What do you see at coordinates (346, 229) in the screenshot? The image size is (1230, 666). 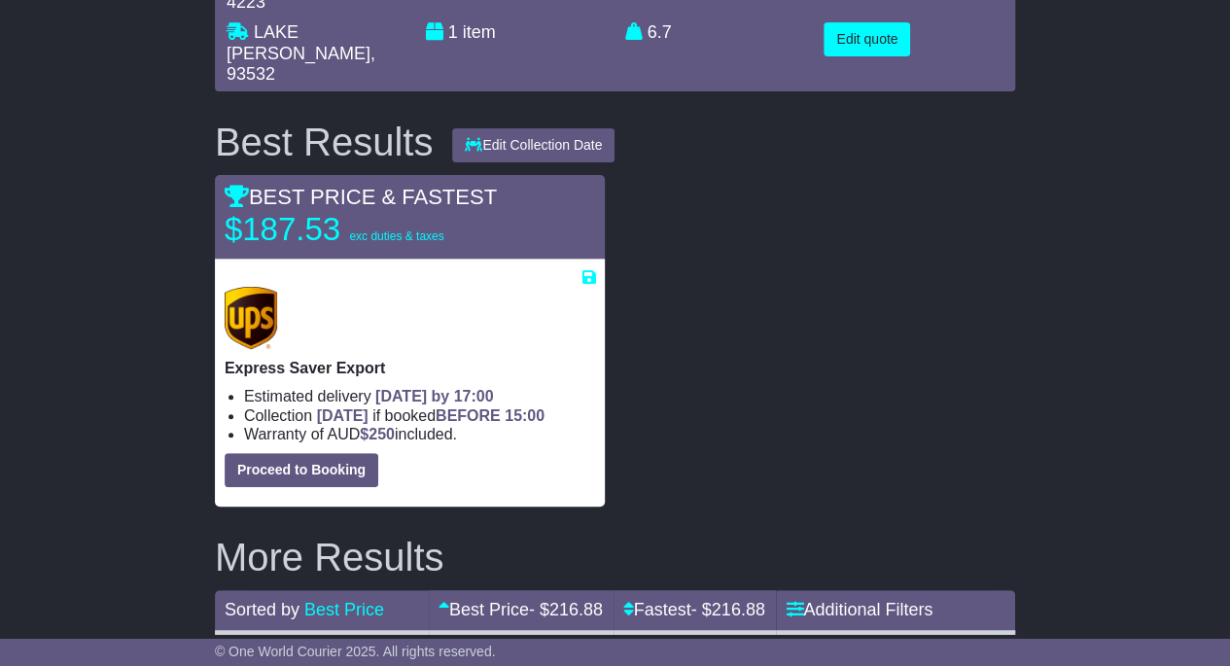 I see `p: $187.53` at bounding box center [346, 229].